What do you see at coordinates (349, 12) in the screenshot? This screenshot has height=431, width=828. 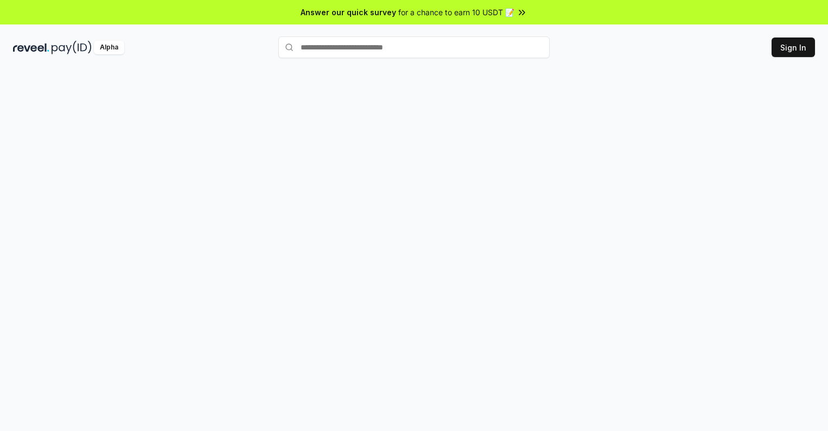 I see `span: Answer our quick survey` at bounding box center [349, 12].